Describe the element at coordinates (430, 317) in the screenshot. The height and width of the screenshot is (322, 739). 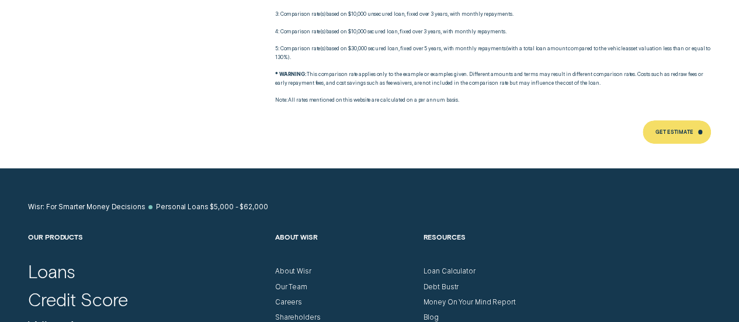
I see `div: Blog` at that location.